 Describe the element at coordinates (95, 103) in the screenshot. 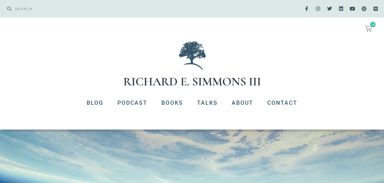

I see `a: Blog` at that location.